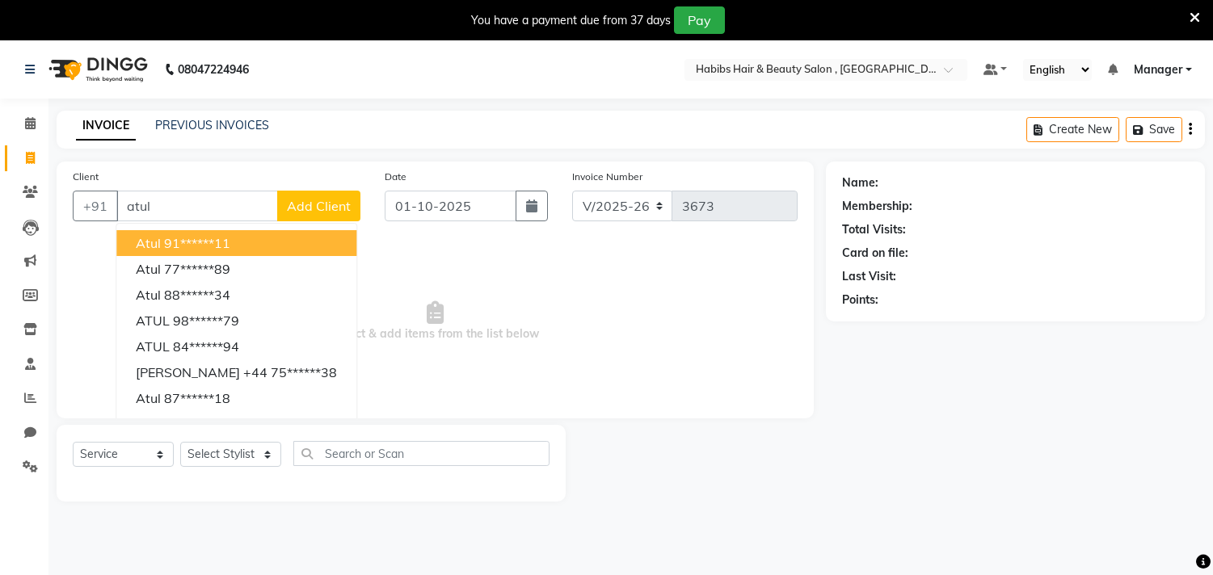 The height and width of the screenshot is (575, 1213). Describe the element at coordinates (875, 253) in the screenshot. I see `div: Card on file:` at that location.